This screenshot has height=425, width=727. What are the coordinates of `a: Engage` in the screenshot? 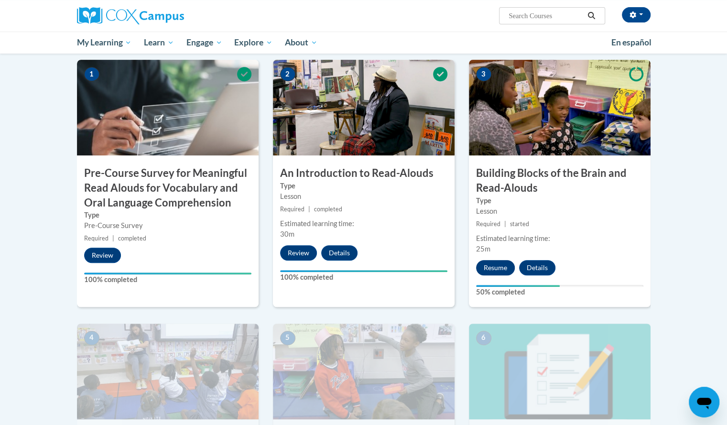 It's located at (204, 43).